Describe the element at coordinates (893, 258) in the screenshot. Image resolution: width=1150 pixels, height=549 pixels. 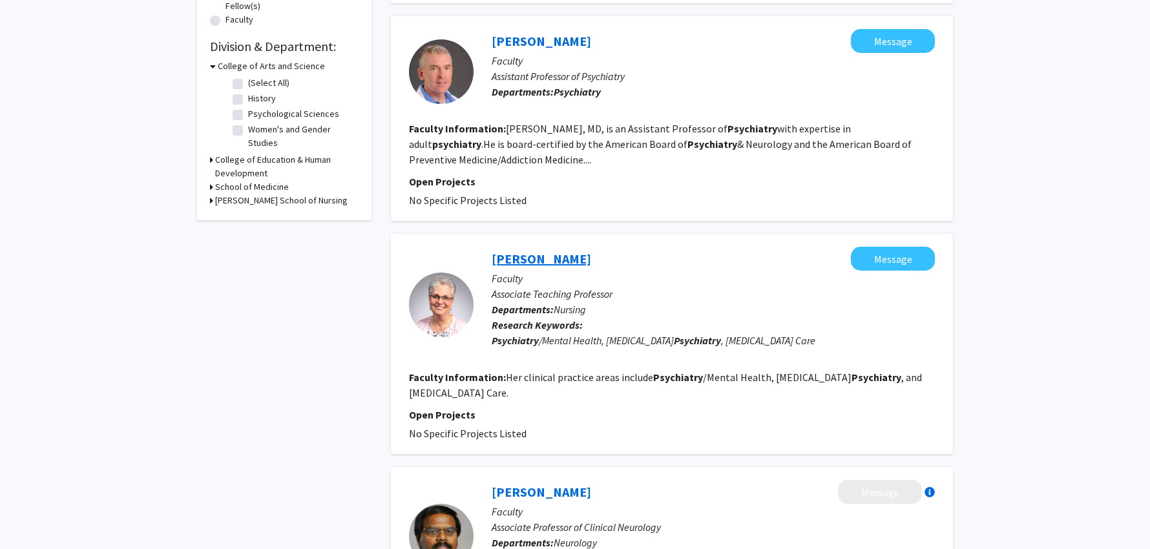
I see `button: Message Nancy Birtley` at that location.